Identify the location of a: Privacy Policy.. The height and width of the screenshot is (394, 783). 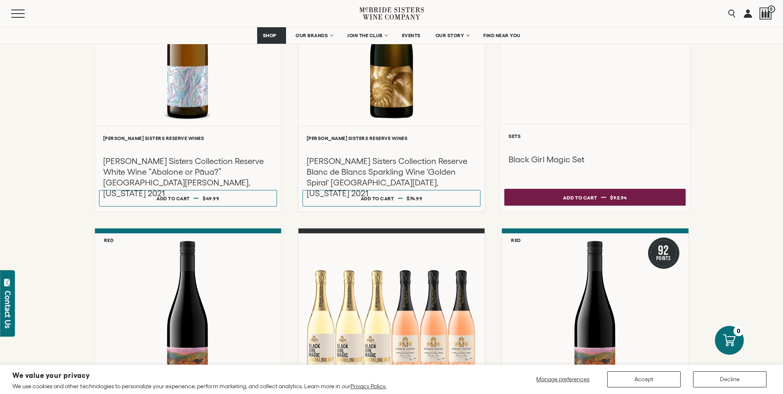
(368, 386).